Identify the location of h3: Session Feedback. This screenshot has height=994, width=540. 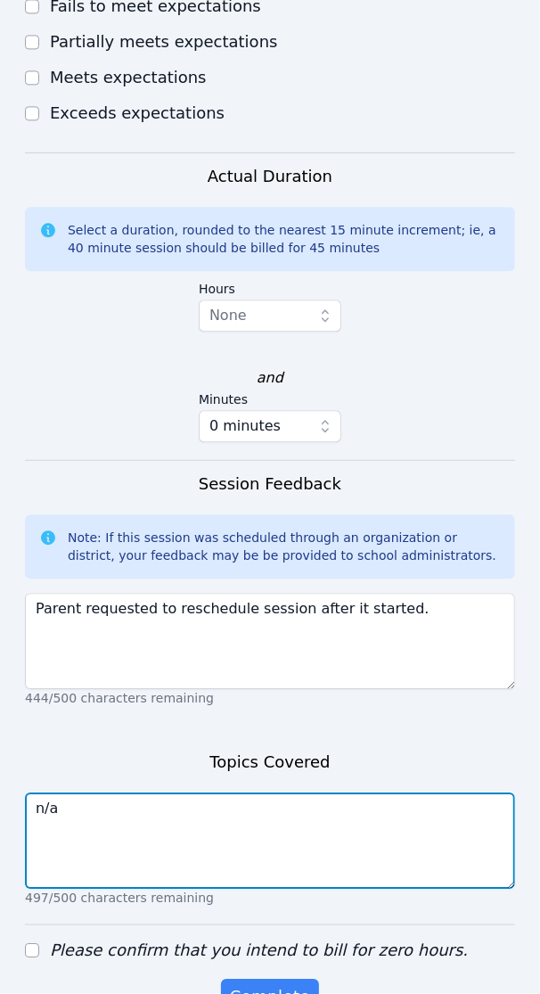
(270, 484).